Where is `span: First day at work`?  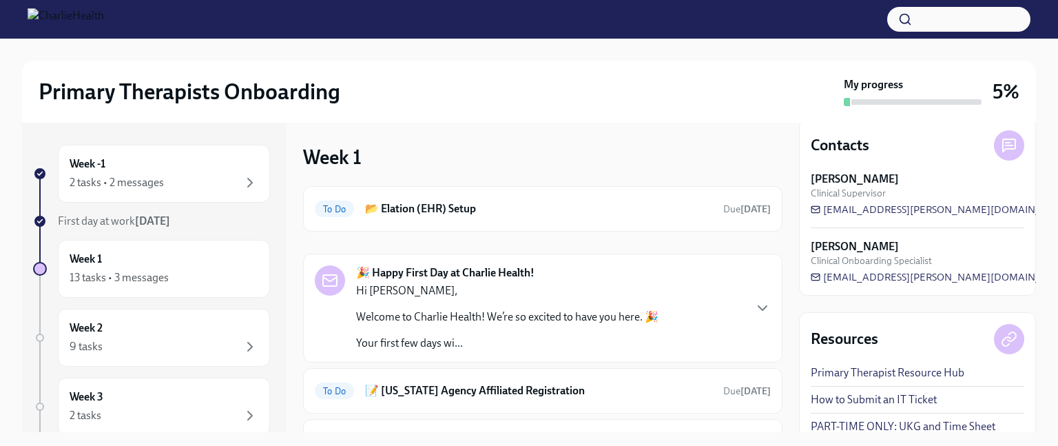 span: First day at work is located at coordinates (114, 220).